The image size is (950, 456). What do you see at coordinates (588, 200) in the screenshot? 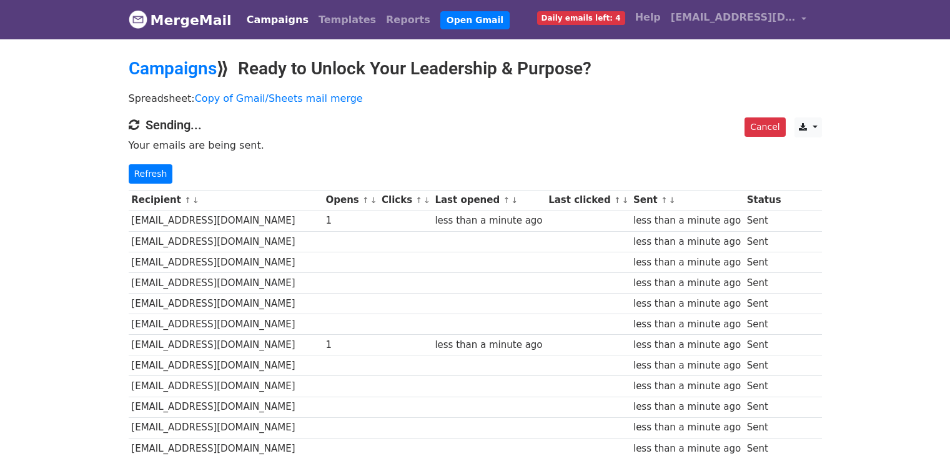
I see `th: Last clicked` at bounding box center [588, 200].